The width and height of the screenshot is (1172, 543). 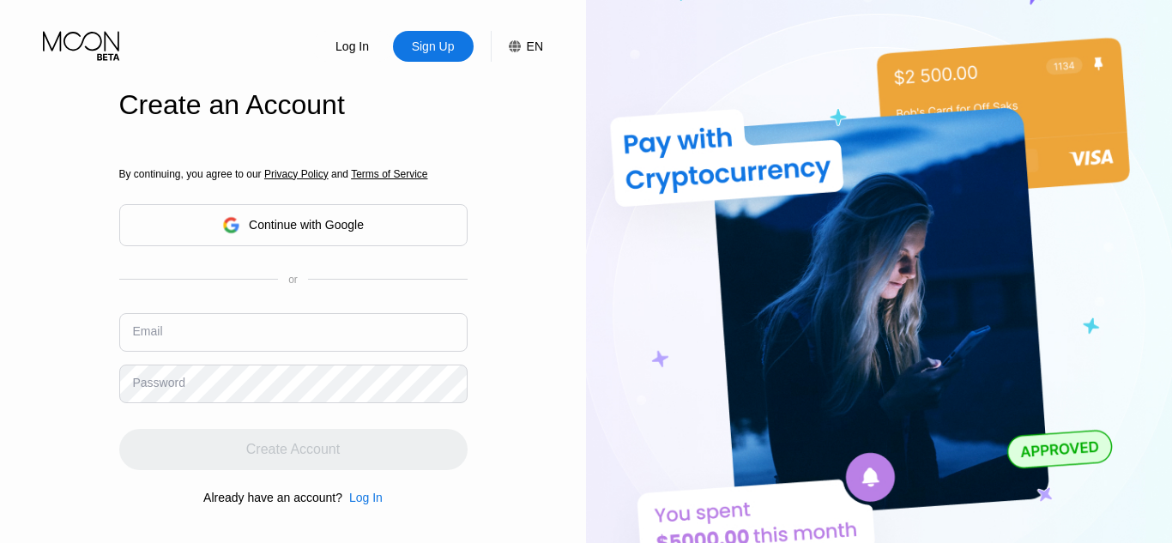 What do you see at coordinates (159, 383) in the screenshot?
I see `div: Password` at bounding box center [159, 383].